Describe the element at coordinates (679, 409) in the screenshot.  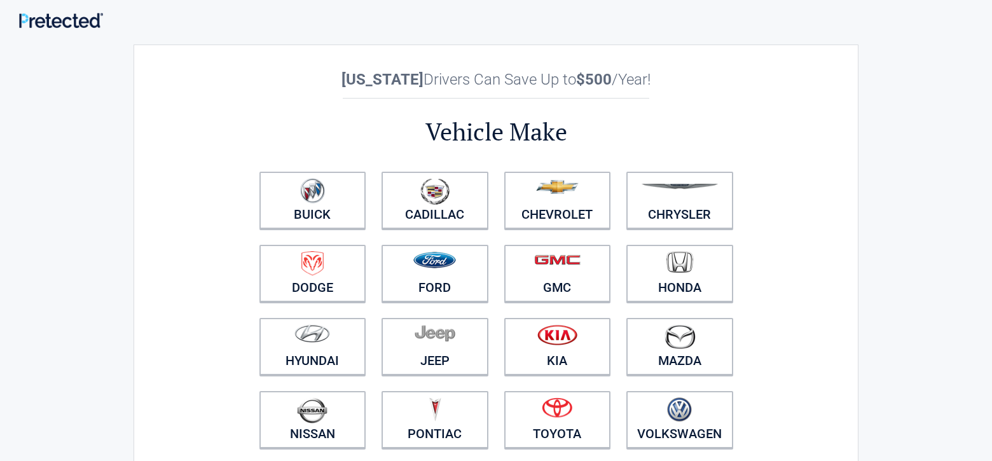
I see `img: volkswagen` at that location.